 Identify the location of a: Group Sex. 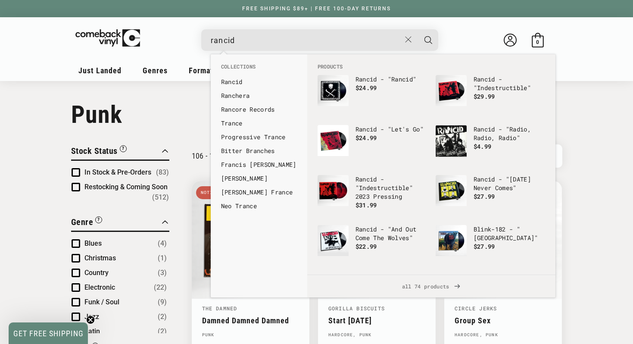
(503, 320).